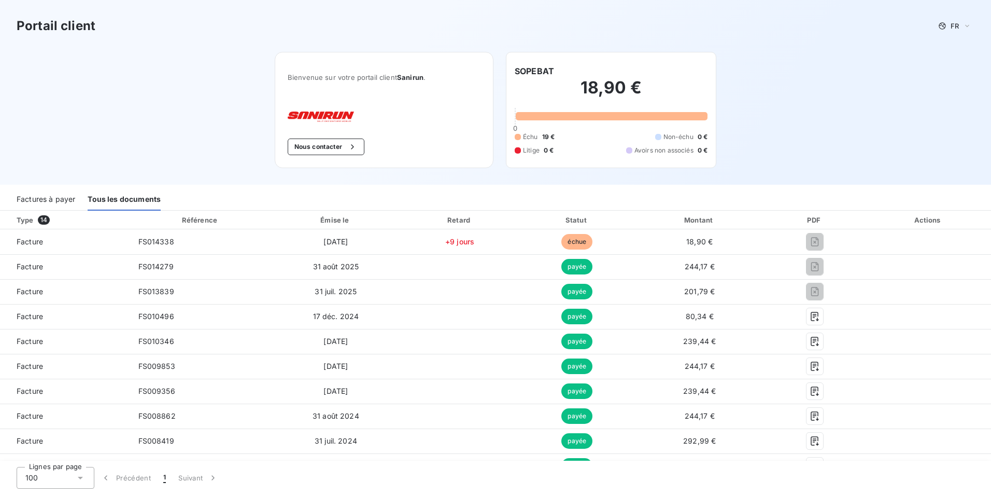  What do you see at coordinates (531, 150) in the screenshot?
I see `span: Litige` at bounding box center [531, 150].